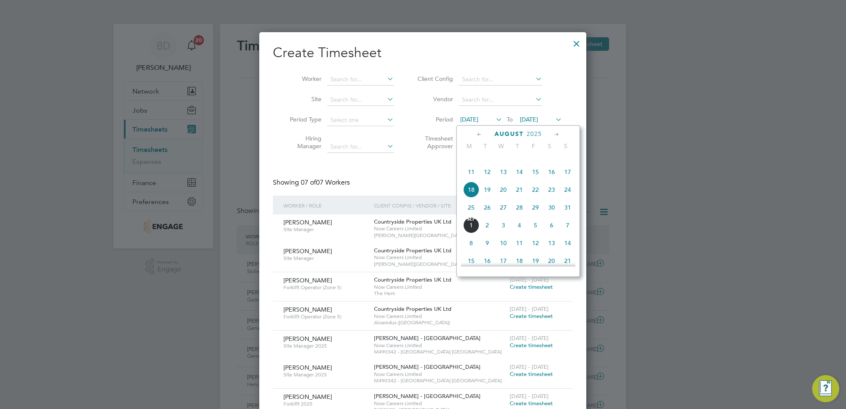 The width and height of the screenshot is (846, 409). I want to click on label: Site, so click(302, 99).